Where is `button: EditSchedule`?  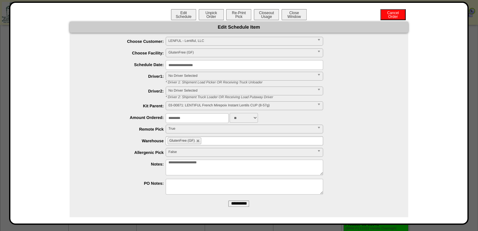 button: EditSchedule is located at coordinates (184, 14).